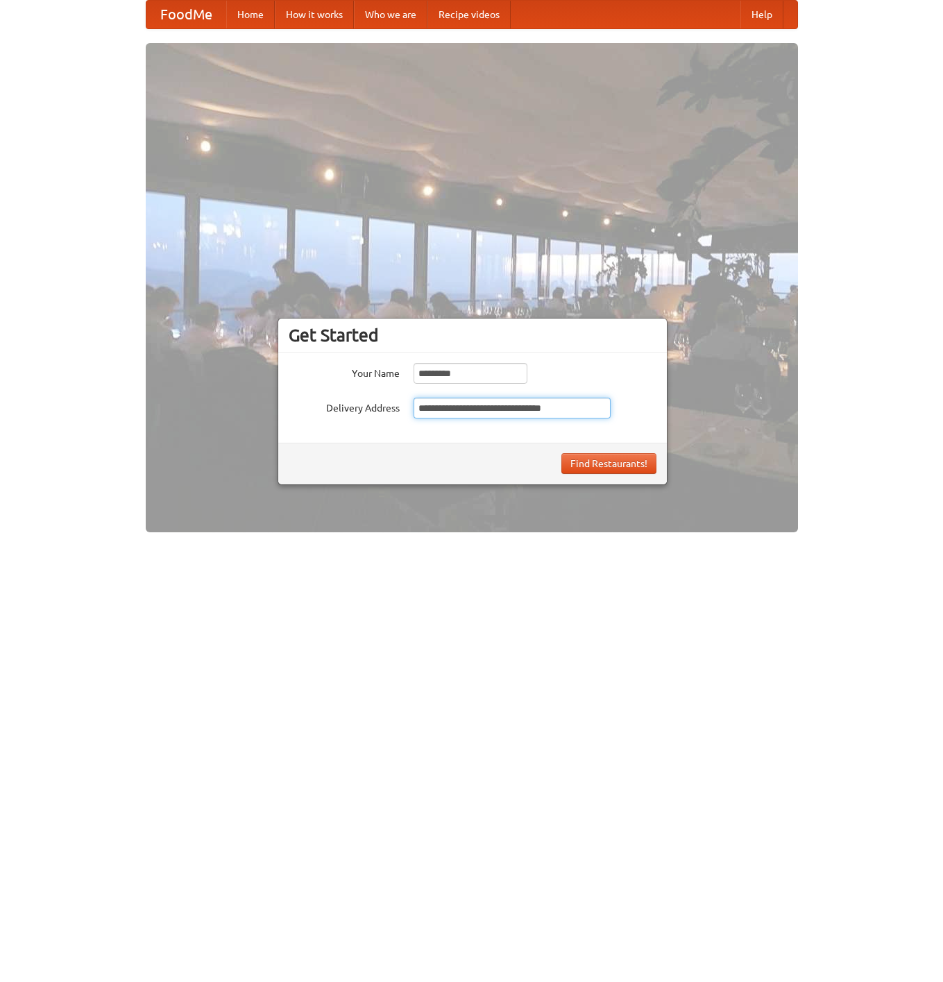 This screenshot has width=943, height=982. I want to click on label: Your Name, so click(344, 371).